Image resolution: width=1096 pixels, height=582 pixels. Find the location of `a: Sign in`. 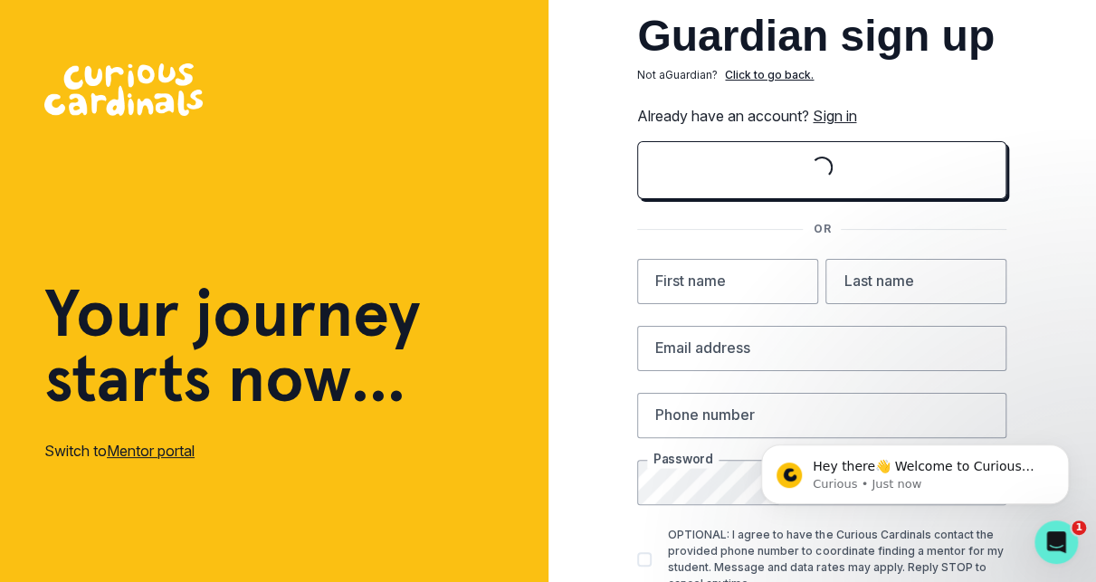

a: Sign in is located at coordinates (834, 116).